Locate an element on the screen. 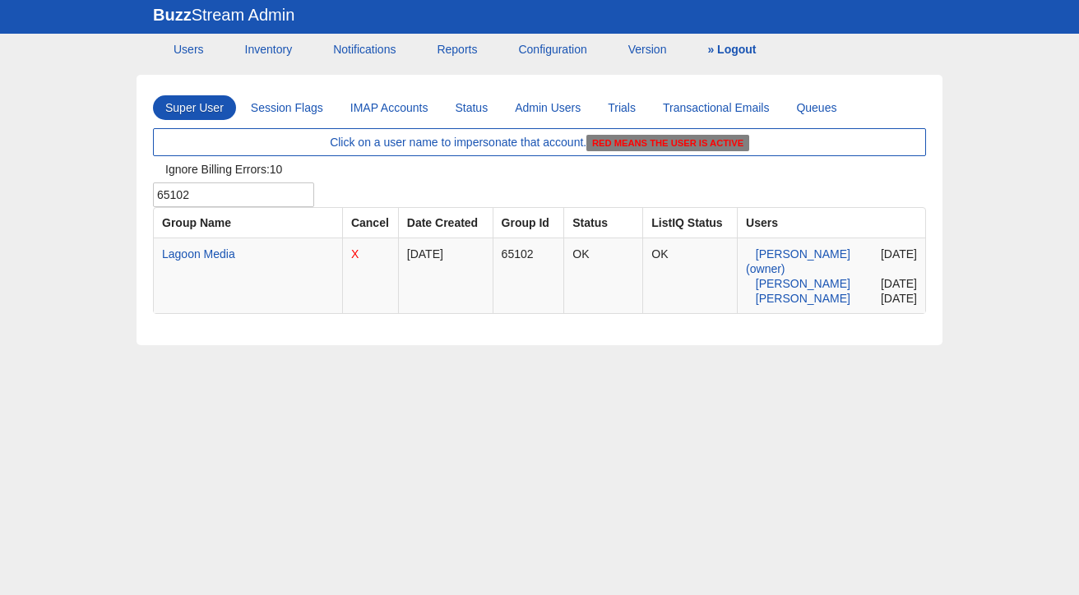 Image resolution: width=1079 pixels, height=595 pixels. span: 65102 is located at coordinates (517, 254).